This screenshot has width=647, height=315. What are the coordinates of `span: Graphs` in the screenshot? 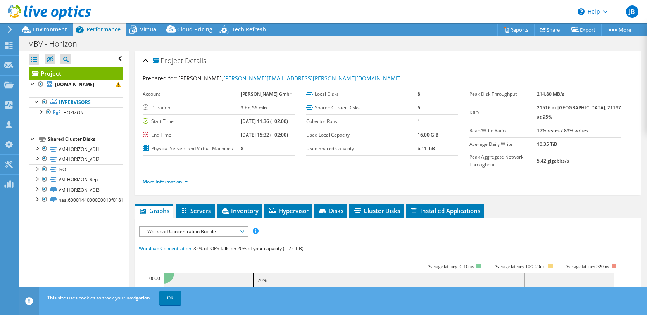 It's located at (154, 210).